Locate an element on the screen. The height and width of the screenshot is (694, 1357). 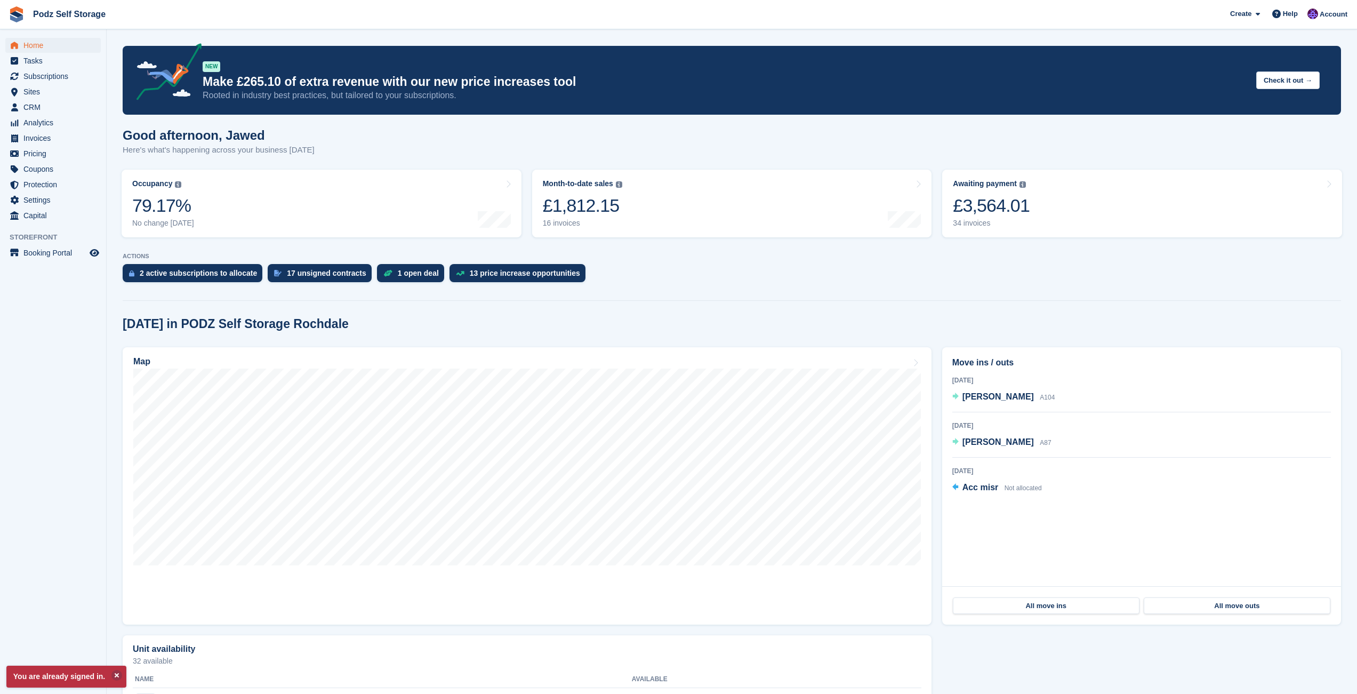
h2: Unit availability is located at coordinates (164, 649).